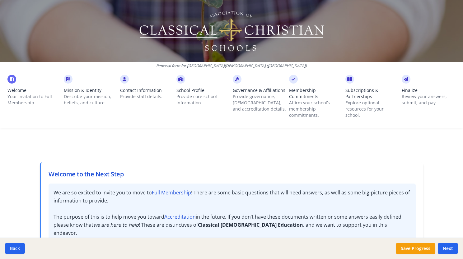 The height and width of the screenshot is (259, 463). Describe the element at coordinates (203, 100) in the screenshot. I see `p: Provide core school information.` at that location.